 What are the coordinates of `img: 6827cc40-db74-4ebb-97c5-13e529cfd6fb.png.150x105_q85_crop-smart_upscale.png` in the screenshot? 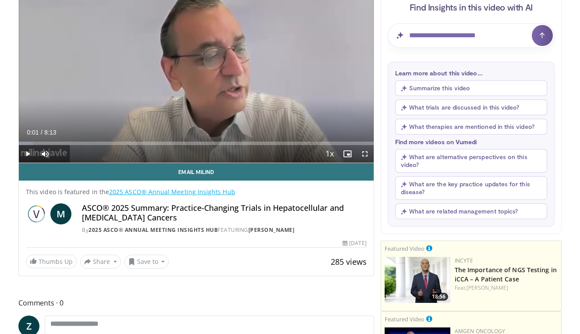 It's located at (418, 280).